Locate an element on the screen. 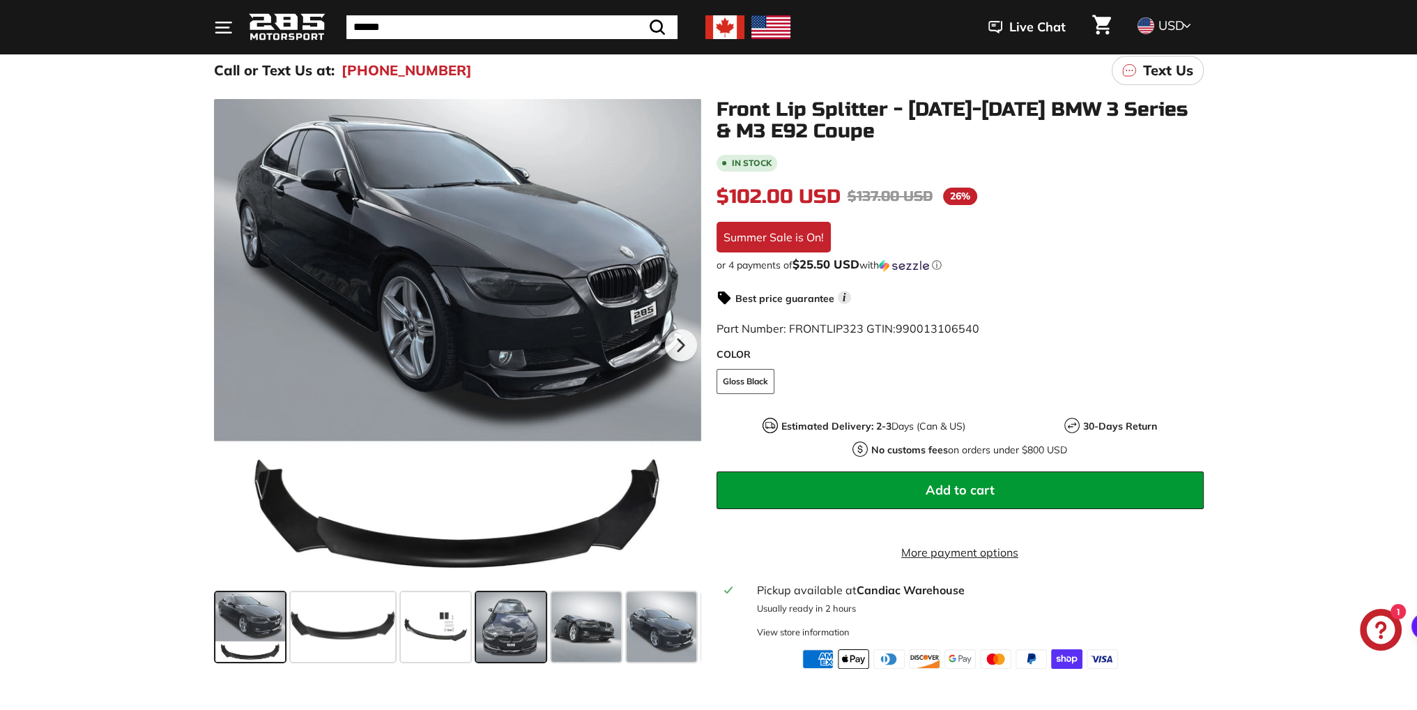 Image resolution: width=1417 pixels, height=710 pixels. p: Text Us is located at coordinates (1168, 70).